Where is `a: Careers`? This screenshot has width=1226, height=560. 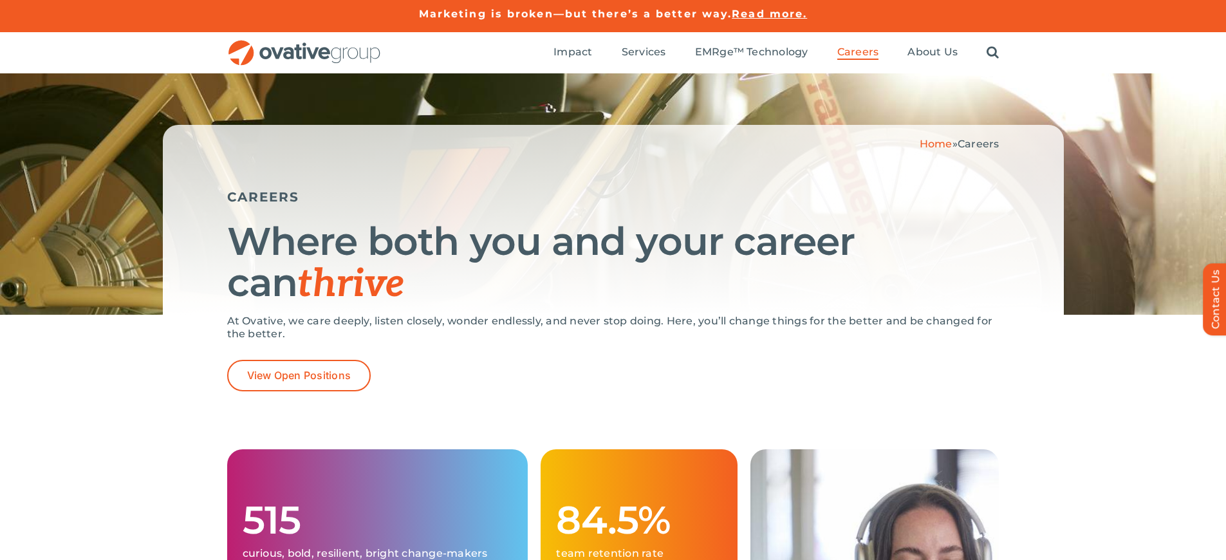 a: Careers is located at coordinates (858, 53).